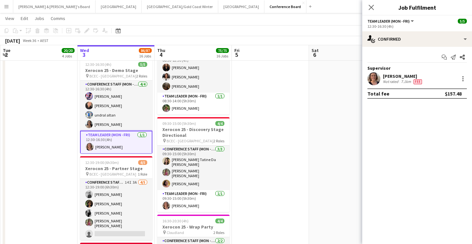 Image resolution: width=472 pixels, height=244 pixels. I want to click on span: Fee, so click(418, 82).